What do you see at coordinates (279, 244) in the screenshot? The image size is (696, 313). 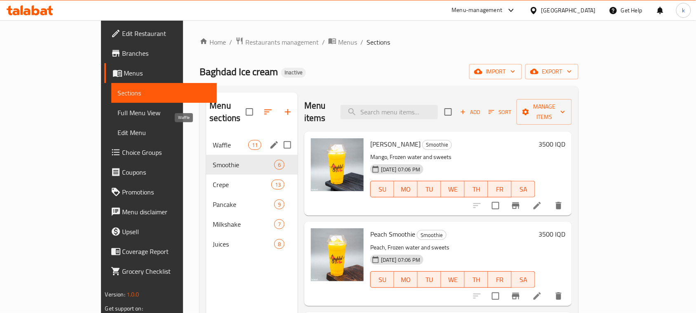 I see `span: 8` at bounding box center [279, 244].